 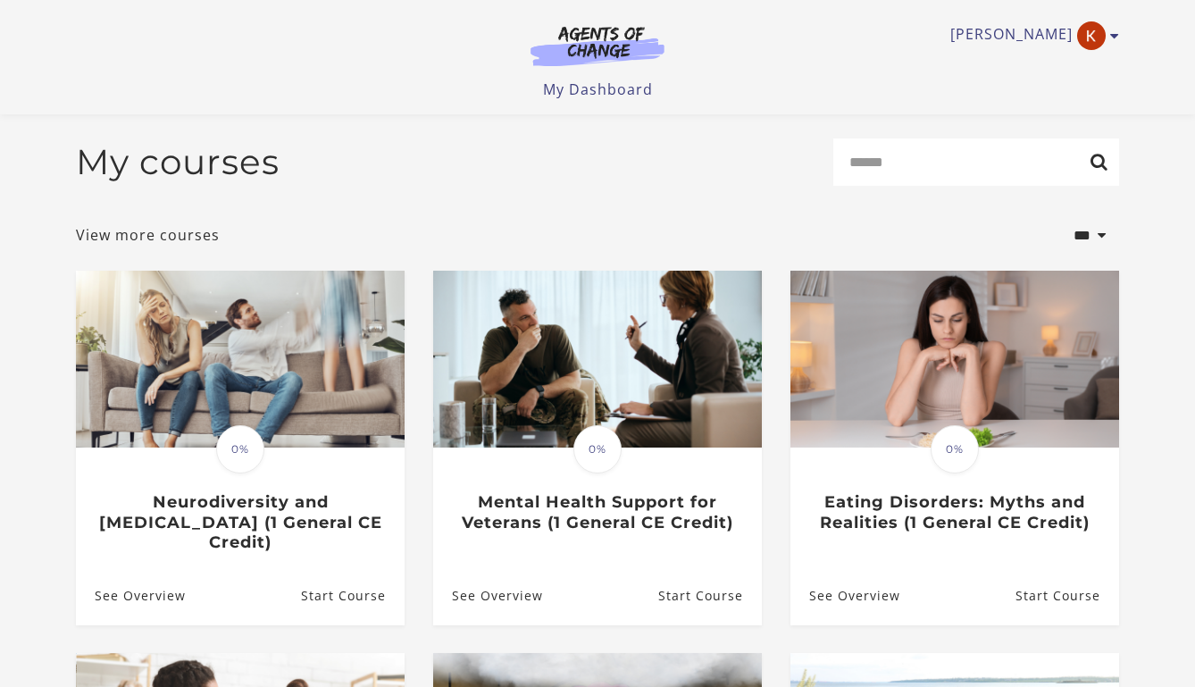 What do you see at coordinates (596, 512) in the screenshot?
I see `h3: Mental Health Support for Veterans (1 General CE Credit)` at bounding box center [596, 512].